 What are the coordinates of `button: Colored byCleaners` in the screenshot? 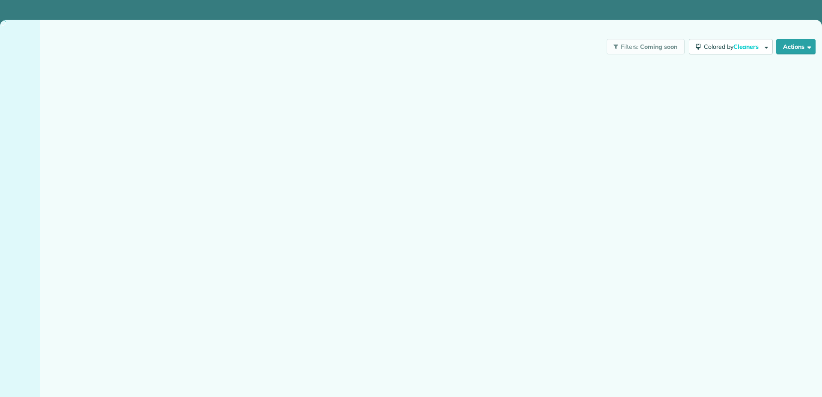 It's located at (730, 47).